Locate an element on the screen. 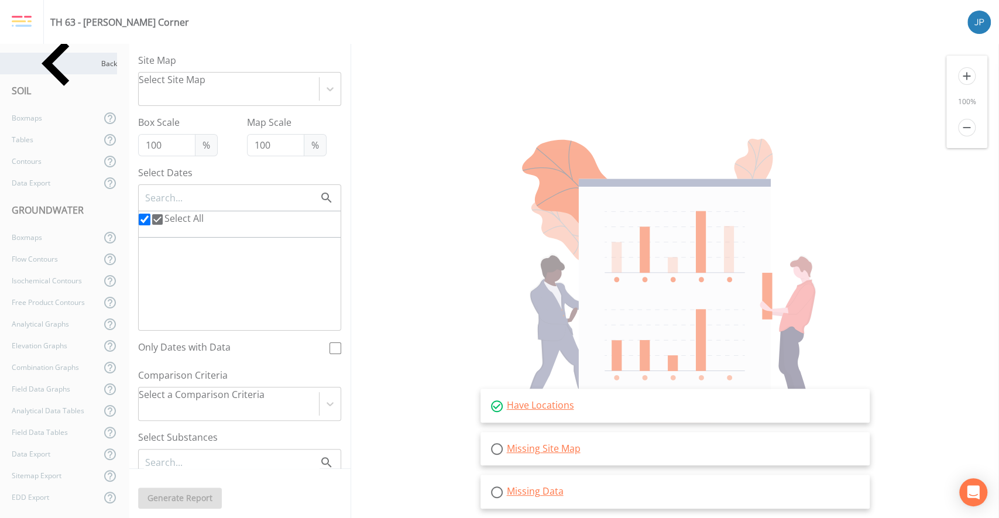 The width and height of the screenshot is (999, 518). label: Only Dates with Data is located at coordinates (233, 347).